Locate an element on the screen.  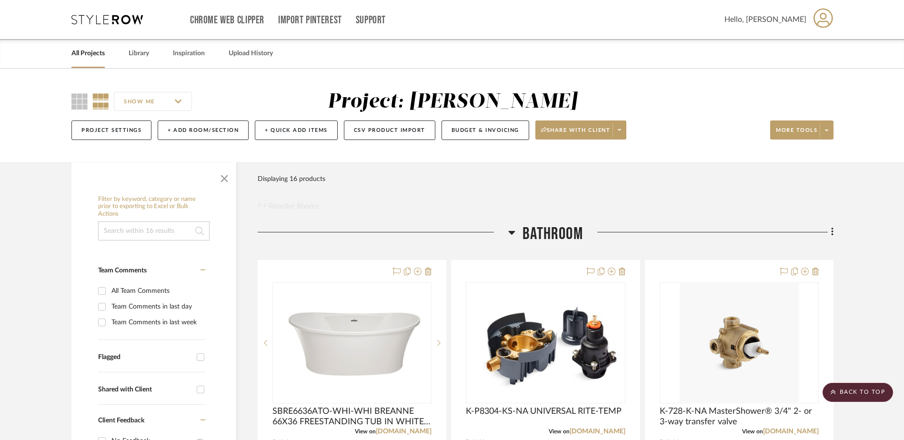
input: Search within 16 results is located at coordinates (154, 231).